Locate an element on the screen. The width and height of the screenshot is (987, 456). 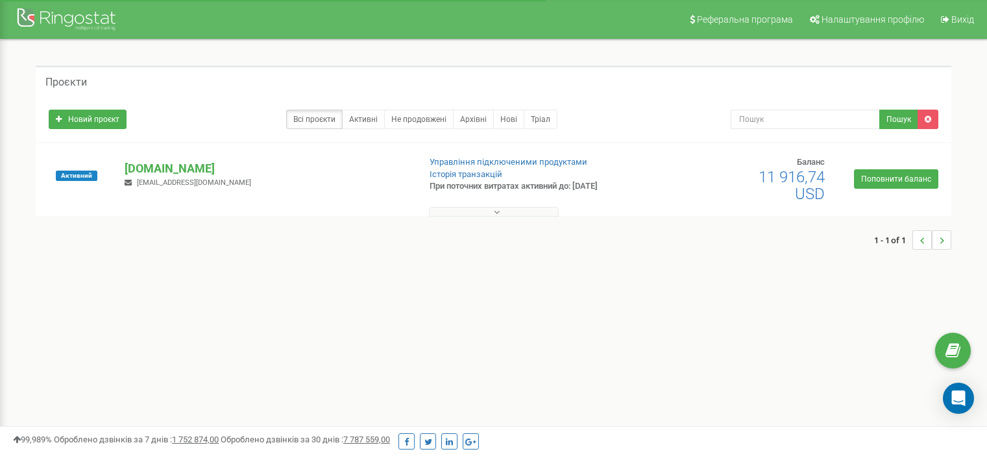
span: Оброблено дзвінків за 7 днів : is located at coordinates (136, 439).